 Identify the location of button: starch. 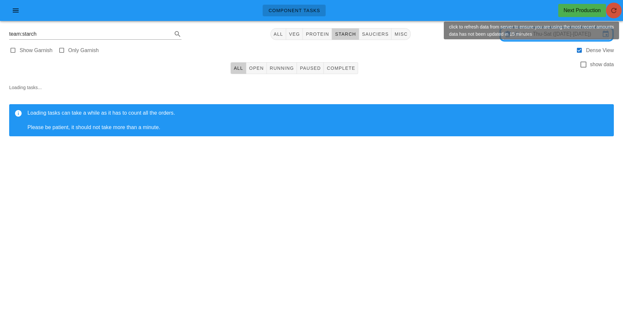
(346, 34).